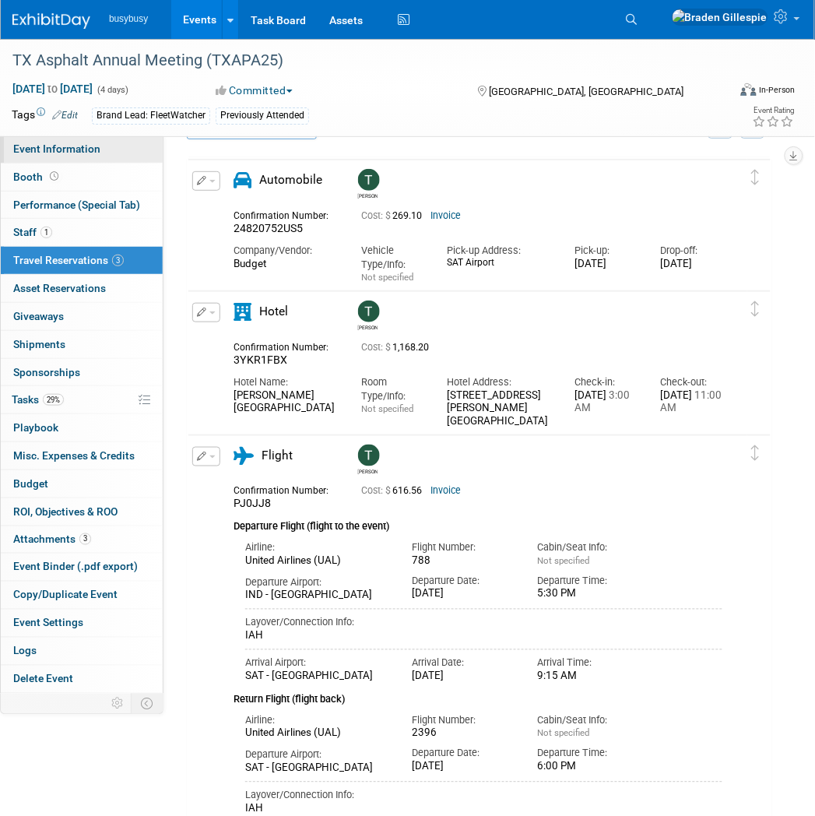 The height and width of the screenshot is (816, 815). Describe the element at coordinates (692, 251) in the screenshot. I see `div: Drop-off:` at that location.